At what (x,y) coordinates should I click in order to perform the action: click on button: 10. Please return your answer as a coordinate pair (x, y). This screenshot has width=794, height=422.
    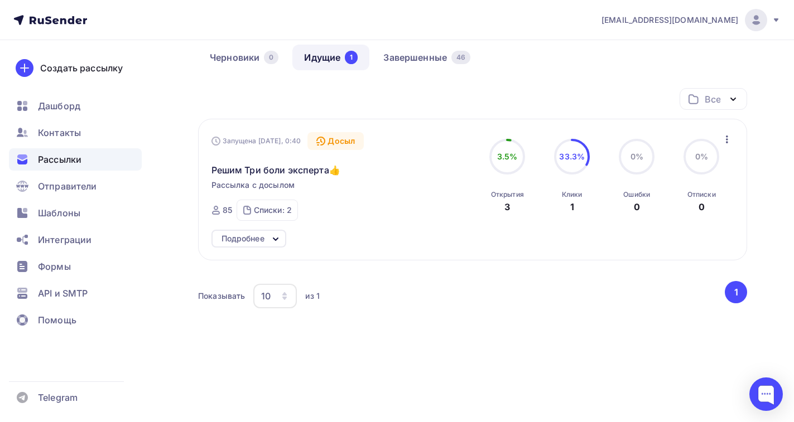
    Looking at the image, I should click on (275, 296).